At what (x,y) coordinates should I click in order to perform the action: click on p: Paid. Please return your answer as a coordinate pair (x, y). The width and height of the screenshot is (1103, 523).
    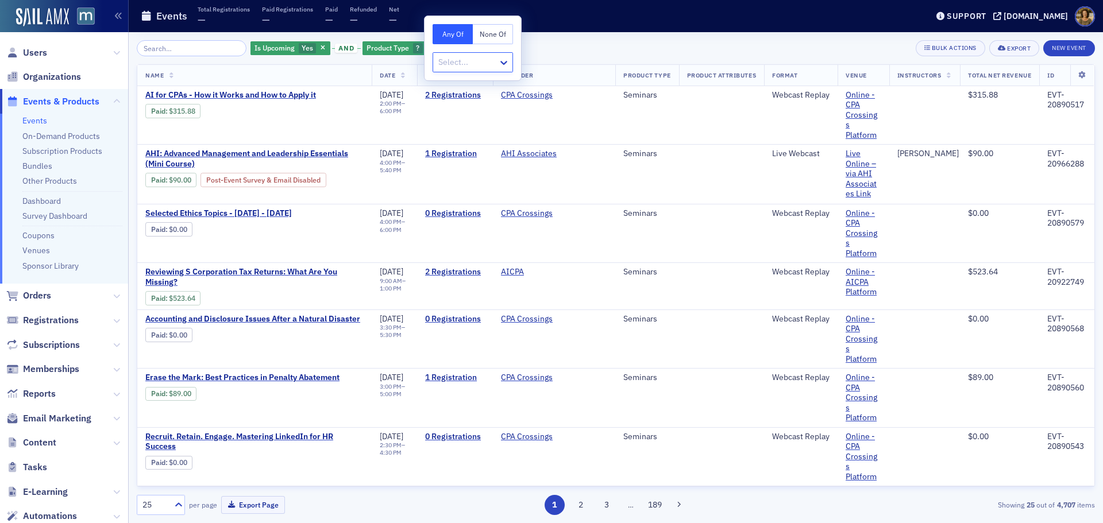
    Looking at the image, I should click on (332, 9).